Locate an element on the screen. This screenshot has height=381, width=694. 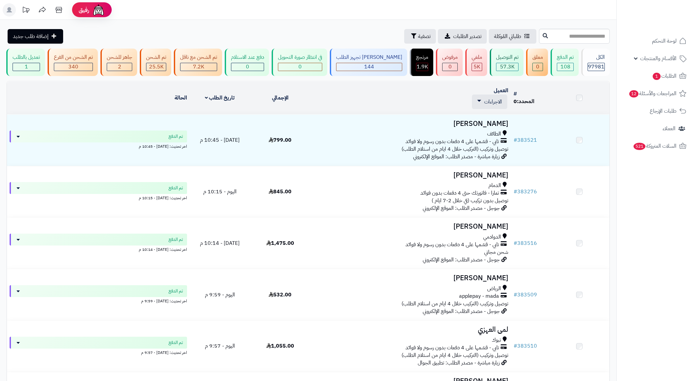
a: مرتجع 1.9K is located at coordinates (422, 62).